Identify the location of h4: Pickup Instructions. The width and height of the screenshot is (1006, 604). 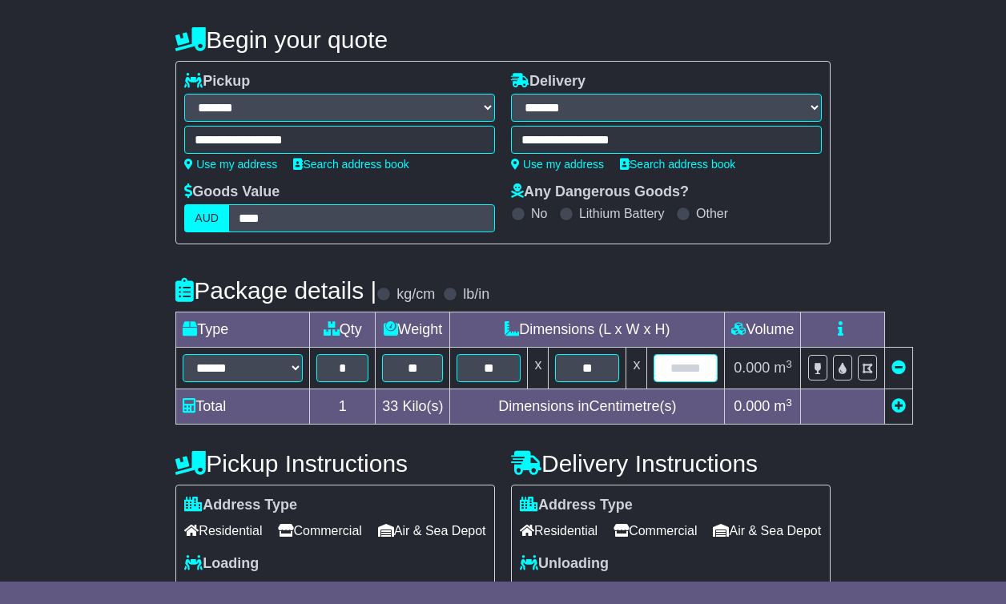
(335, 463).